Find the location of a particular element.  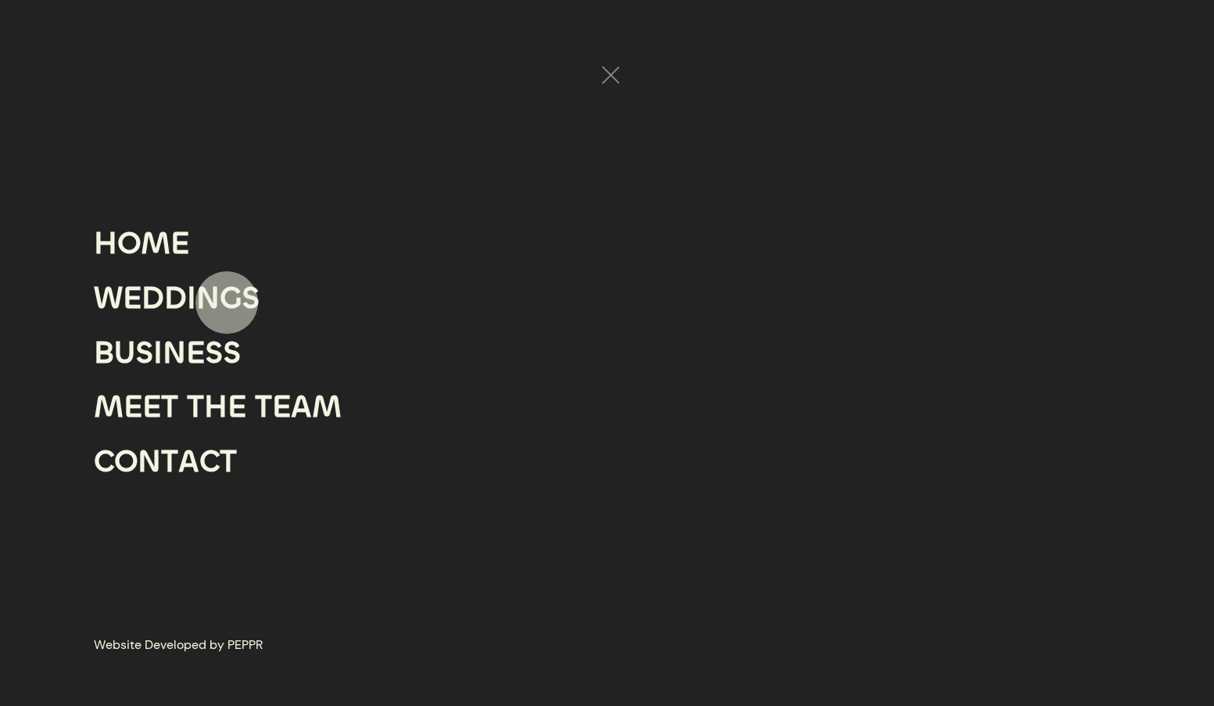

div: W is located at coordinates (108, 299).